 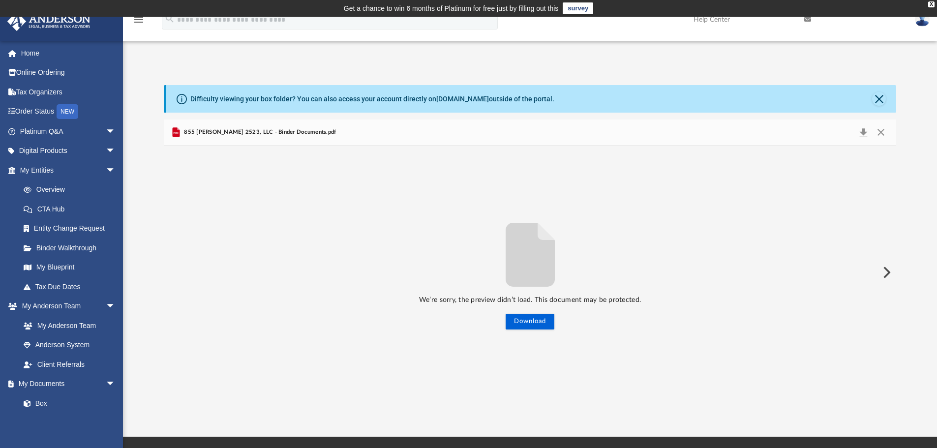 I want to click on a: Tax Organizers, so click(x=68, y=92).